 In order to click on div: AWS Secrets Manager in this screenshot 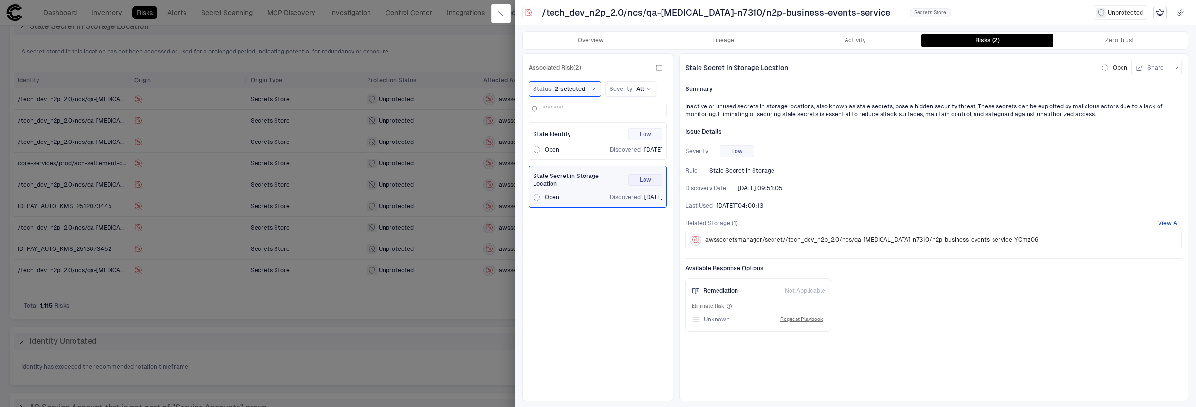, I will do `click(528, 13)`.